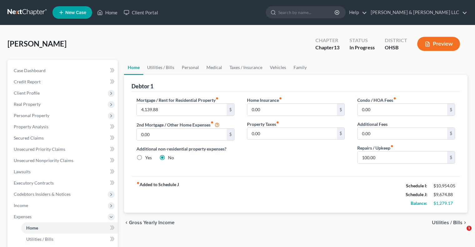  What do you see at coordinates (375, 148) in the screenshot?
I see `label: Repairs / Upkeep` at bounding box center [375, 148].